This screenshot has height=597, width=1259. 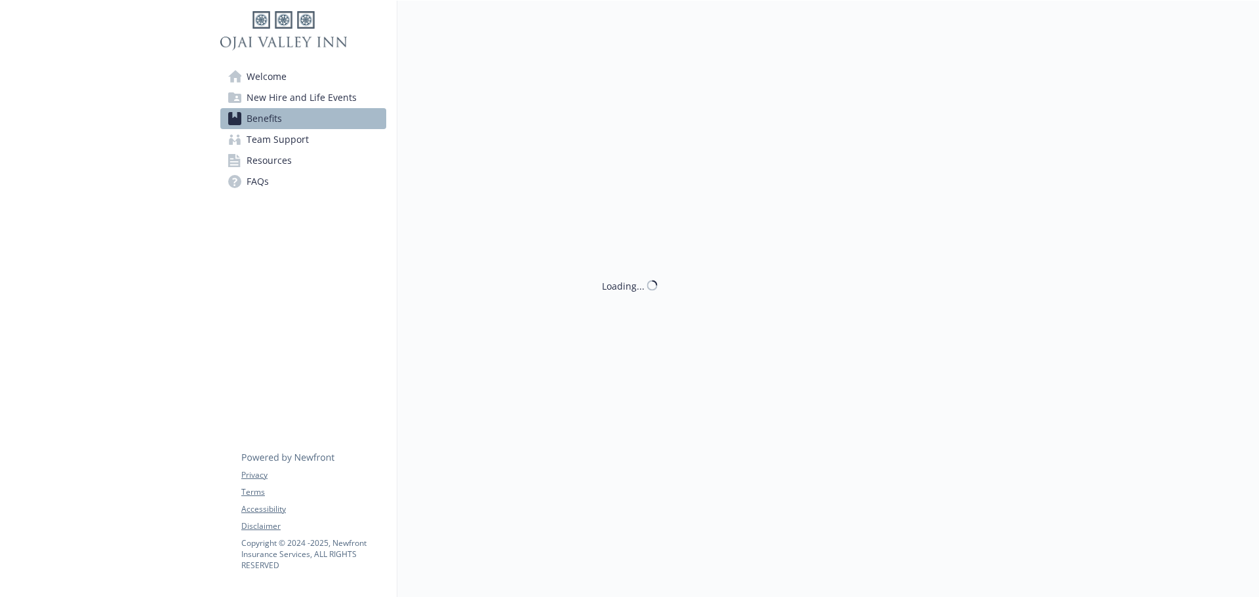 What do you see at coordinates (266, 77) in the screenshot?
I see `span: Welcome` at bounding box center [266, 77].